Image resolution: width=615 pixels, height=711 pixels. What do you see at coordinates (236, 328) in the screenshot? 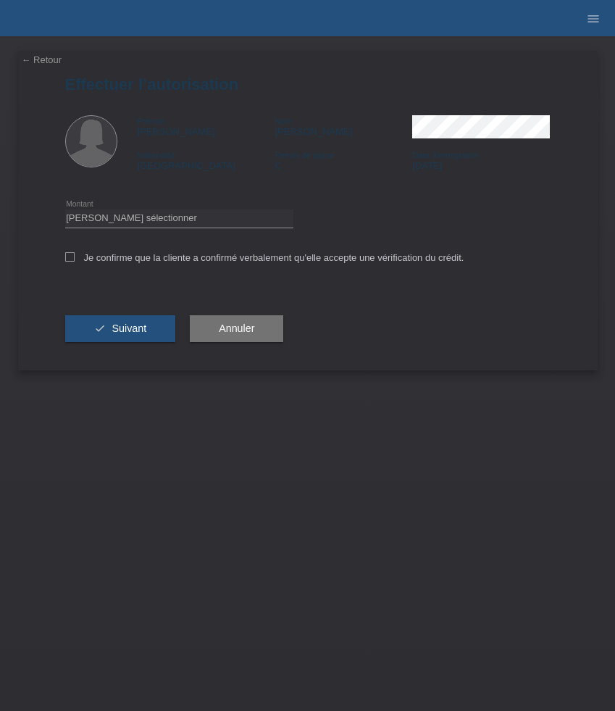
I see `span: Annuler` at bounding box center [236, 328].